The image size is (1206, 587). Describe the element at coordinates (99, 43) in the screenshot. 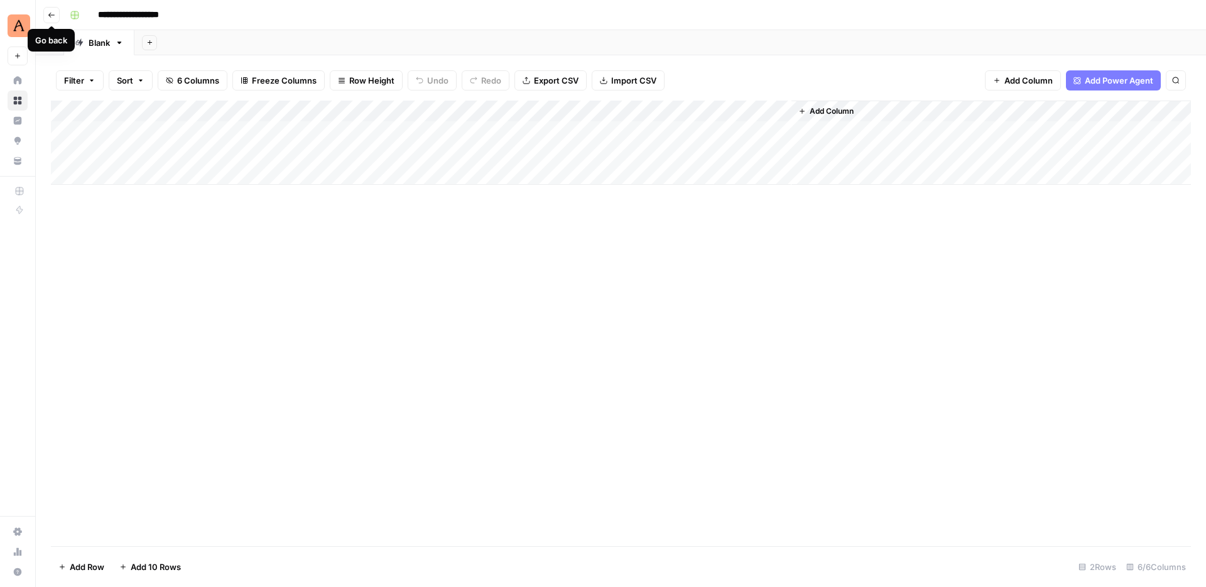

I see `a: Blank` at that location.